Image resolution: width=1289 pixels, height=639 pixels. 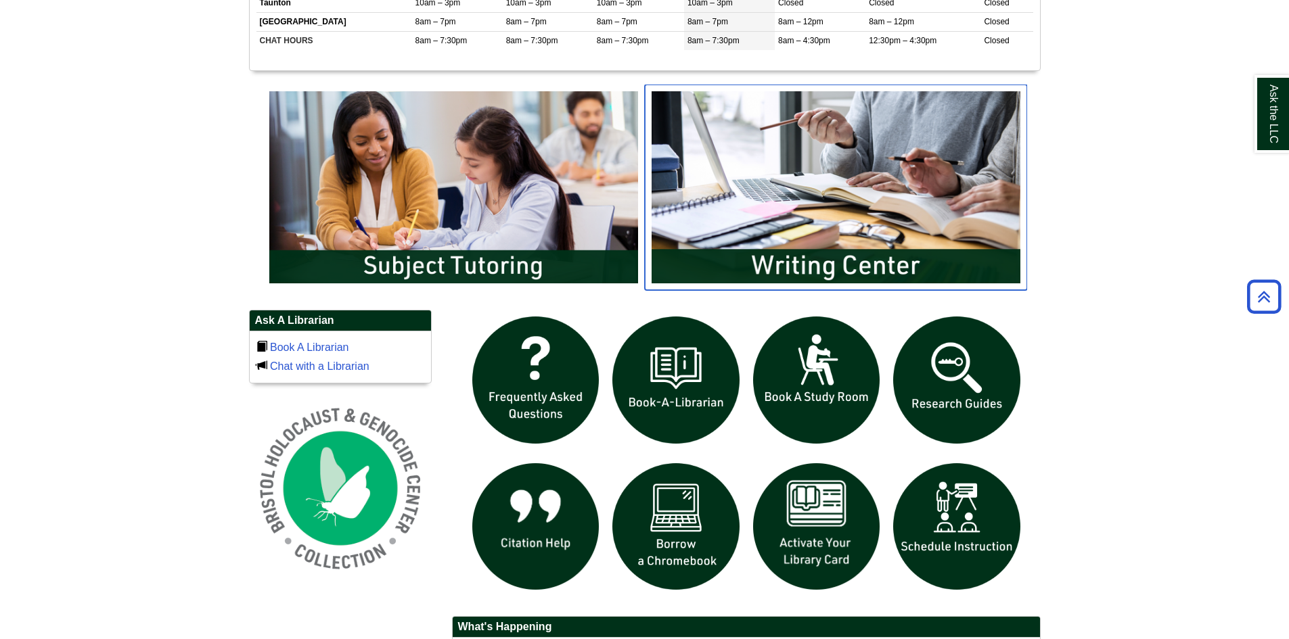 I want to click on a: Book A Librarian, so click(x=309, y=347).